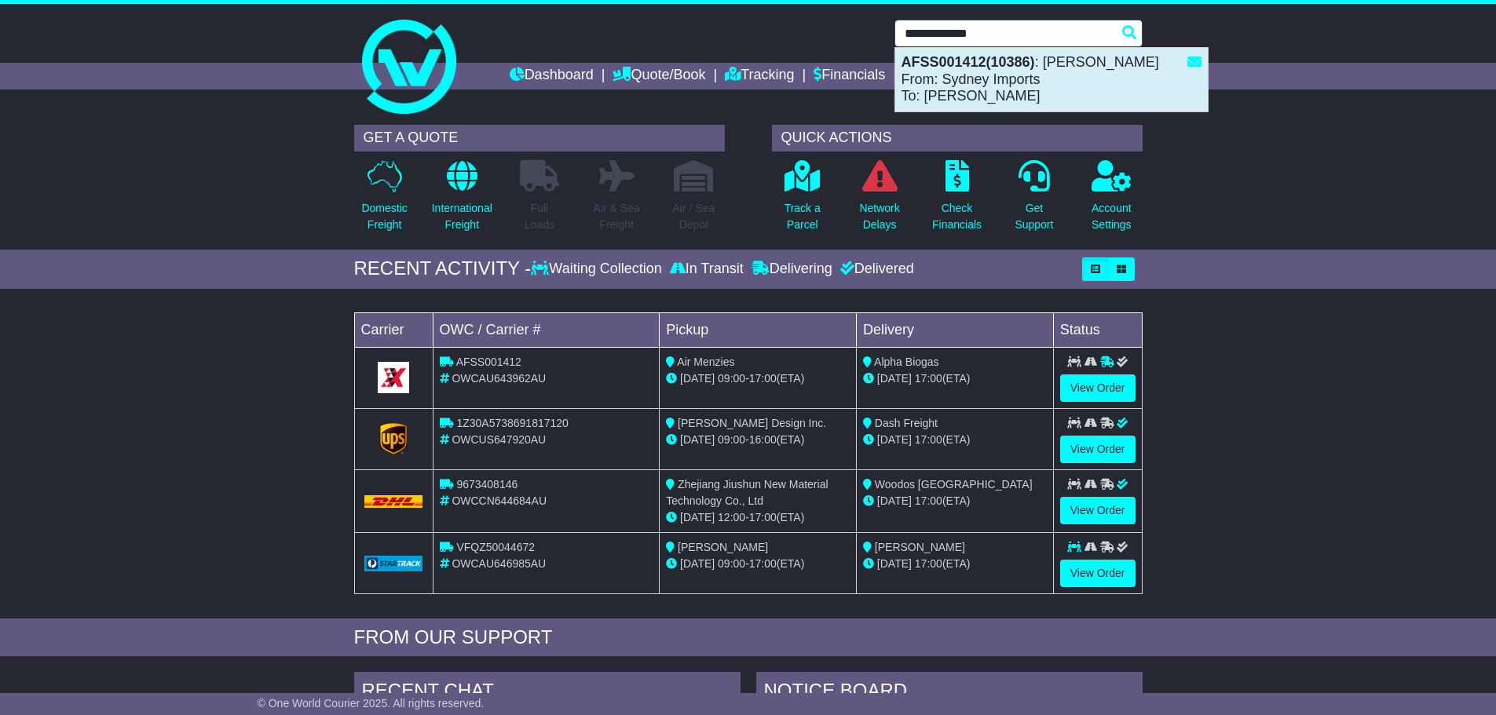 Image resolution: width=1496 pixels, height=715 pixels. I want to click on span: Alpha Biogas, so click(906, 362).